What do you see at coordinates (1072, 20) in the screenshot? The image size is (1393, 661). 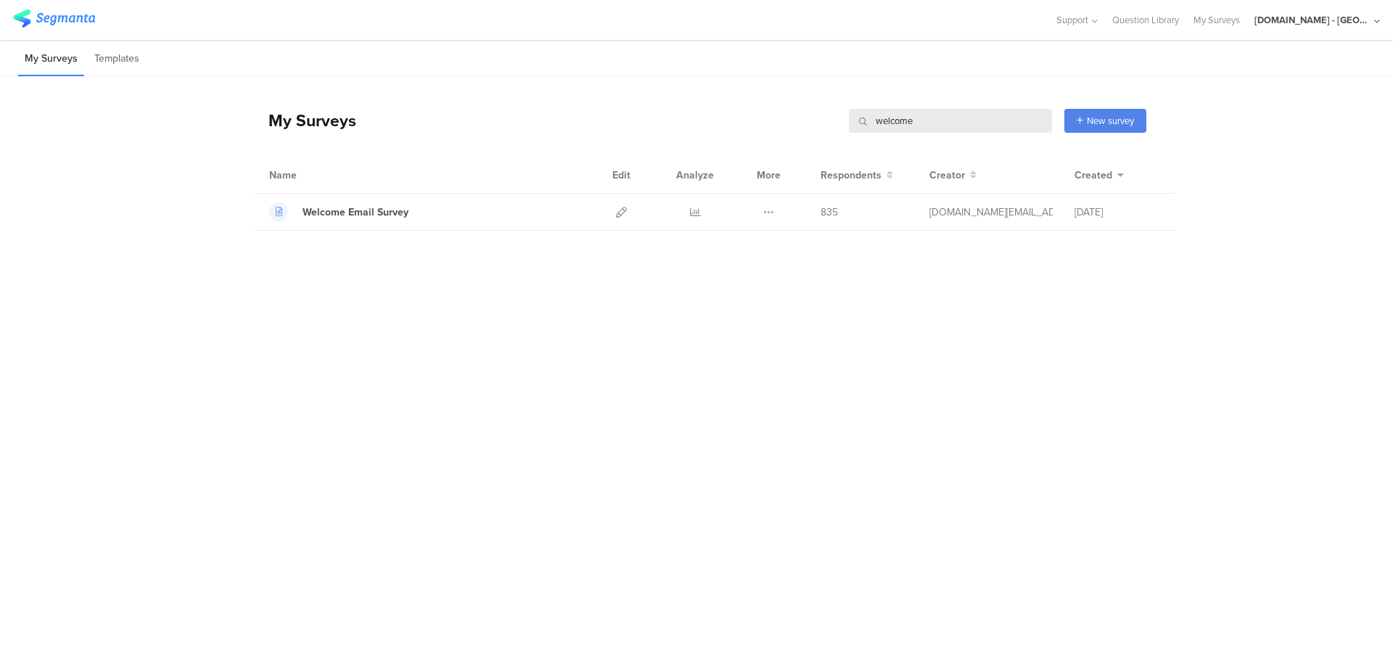 I see `span: Support` at bounding box center [1072, 20].